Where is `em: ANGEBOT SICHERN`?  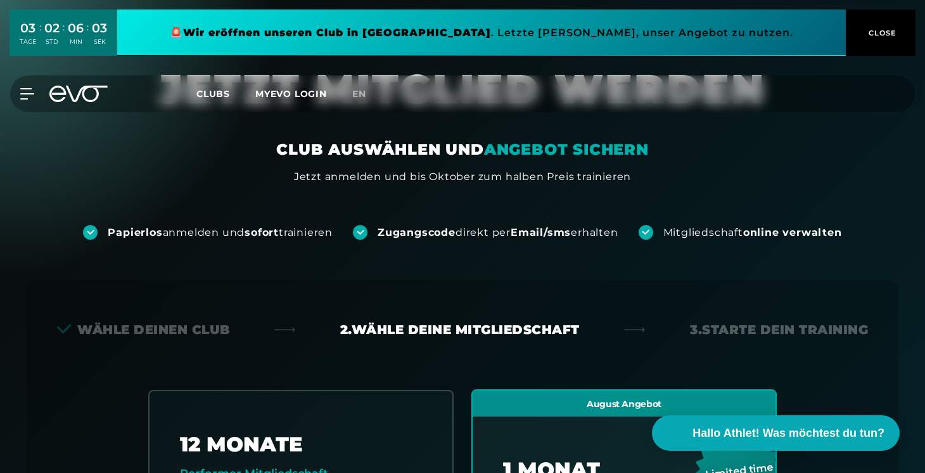
em: ANGEBOT SICHERN is located at coordinates (567, 149).